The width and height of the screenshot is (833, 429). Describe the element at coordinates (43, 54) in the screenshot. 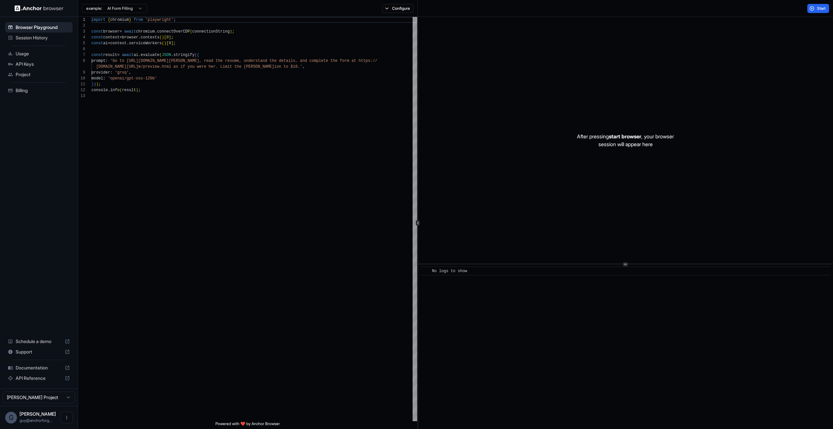

I see `span: Usage` at that location.